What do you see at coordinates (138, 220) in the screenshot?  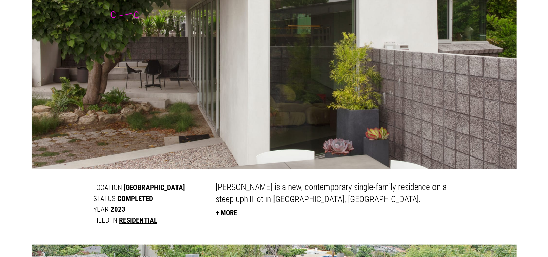 I see `a: Residential` at bounding box center [138, 220].